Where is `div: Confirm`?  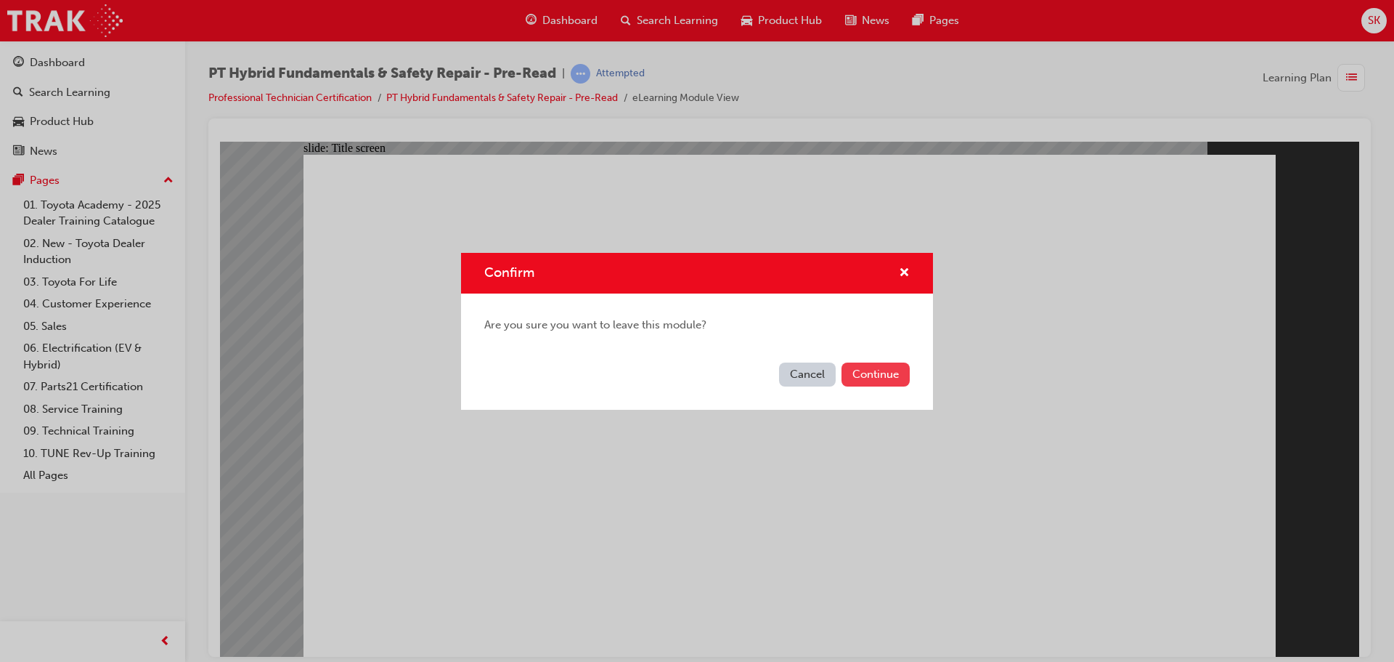 div: Confirm is located at coordinates (697, 331).